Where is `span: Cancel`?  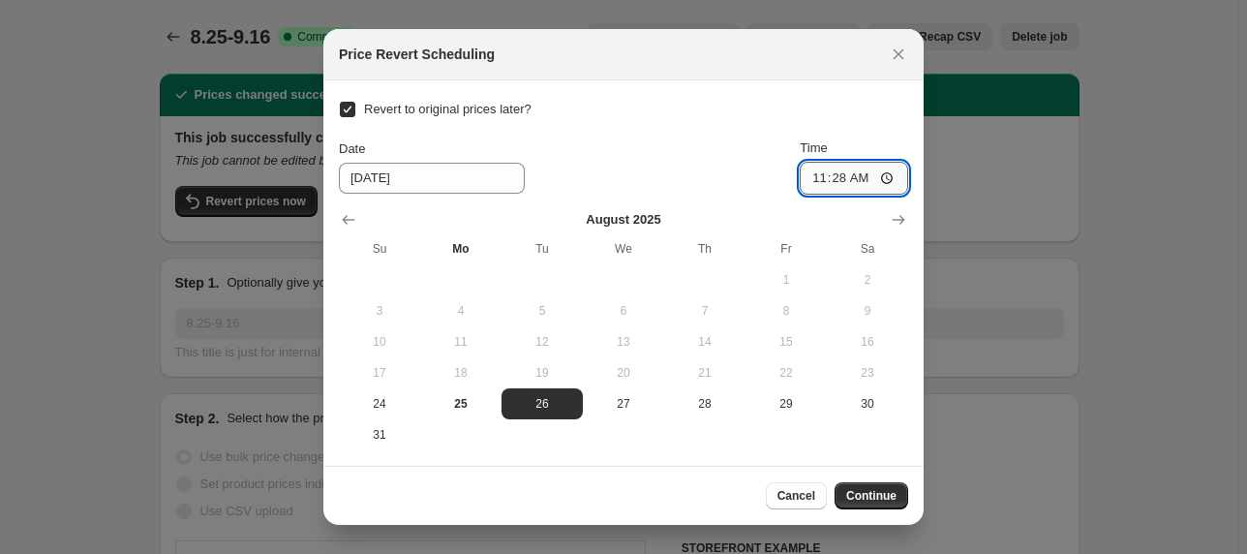
span: Cancel is located at coordinates (796, 496).